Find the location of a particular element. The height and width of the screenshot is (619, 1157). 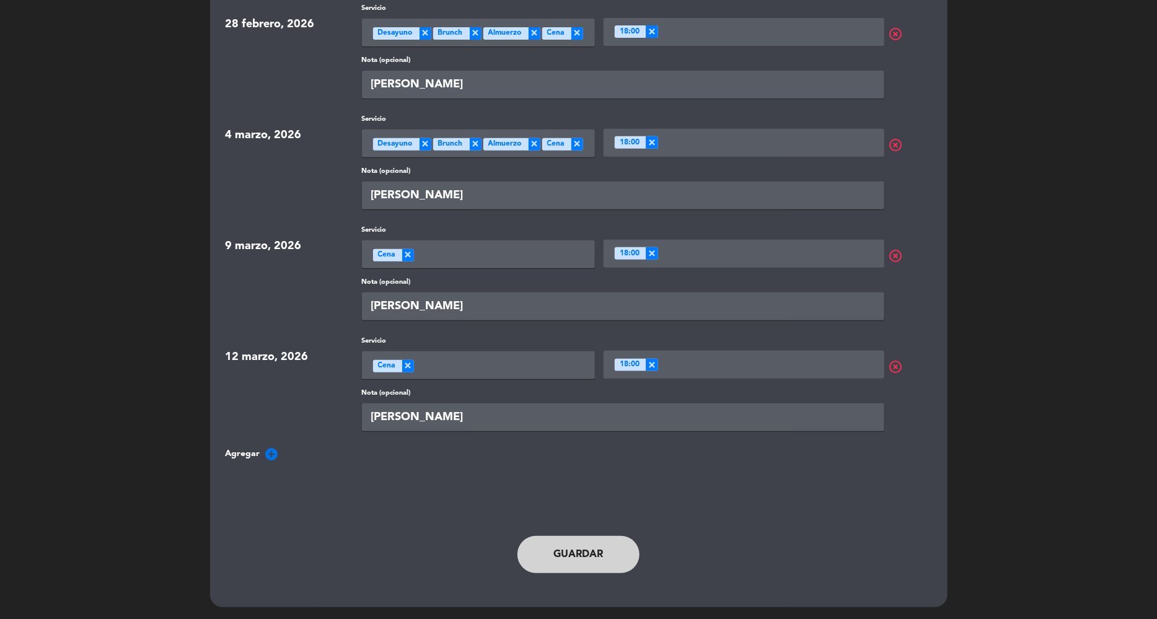

span: Agregar is located at coordinates (243, 454).